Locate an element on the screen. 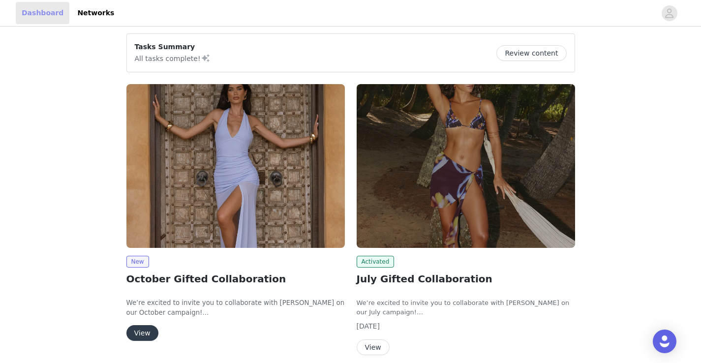 The image size is (701, 363). a: Dashboard is located at coordinates (42, 13).